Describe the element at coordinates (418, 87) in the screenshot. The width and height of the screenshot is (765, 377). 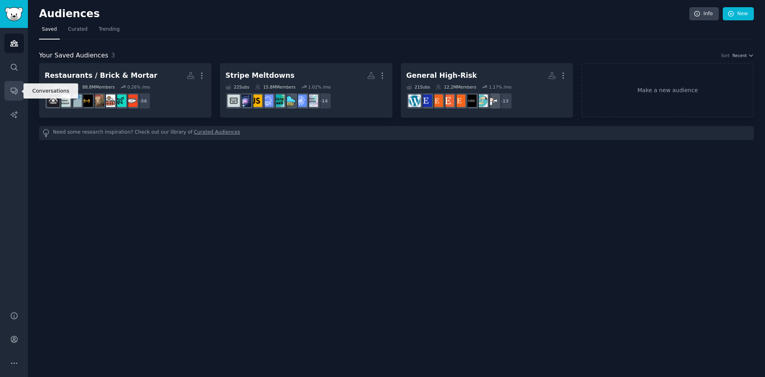
I see `div: 21 Sub s` at that location.